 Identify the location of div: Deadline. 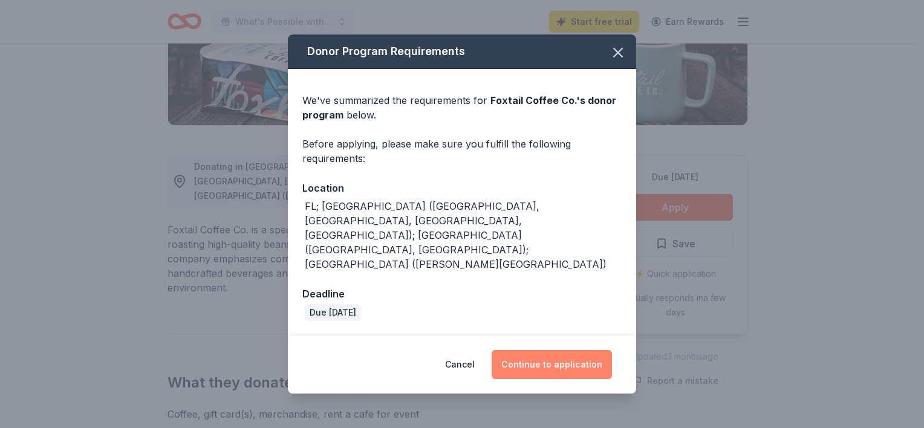
(462, 294).